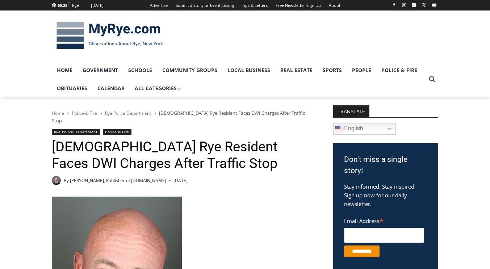  Describe the element at coordinates (110, 36) in the screenshot. I see `img: MyRye.com` at that location.